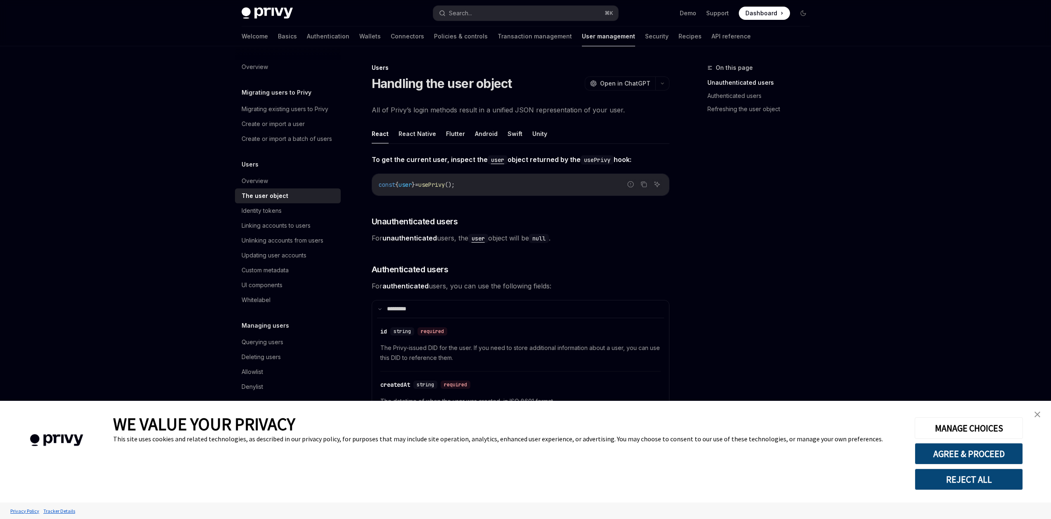 The height and width of the screenshot is (519, 1051). I want to click on h5: Users, so click(250, 164).